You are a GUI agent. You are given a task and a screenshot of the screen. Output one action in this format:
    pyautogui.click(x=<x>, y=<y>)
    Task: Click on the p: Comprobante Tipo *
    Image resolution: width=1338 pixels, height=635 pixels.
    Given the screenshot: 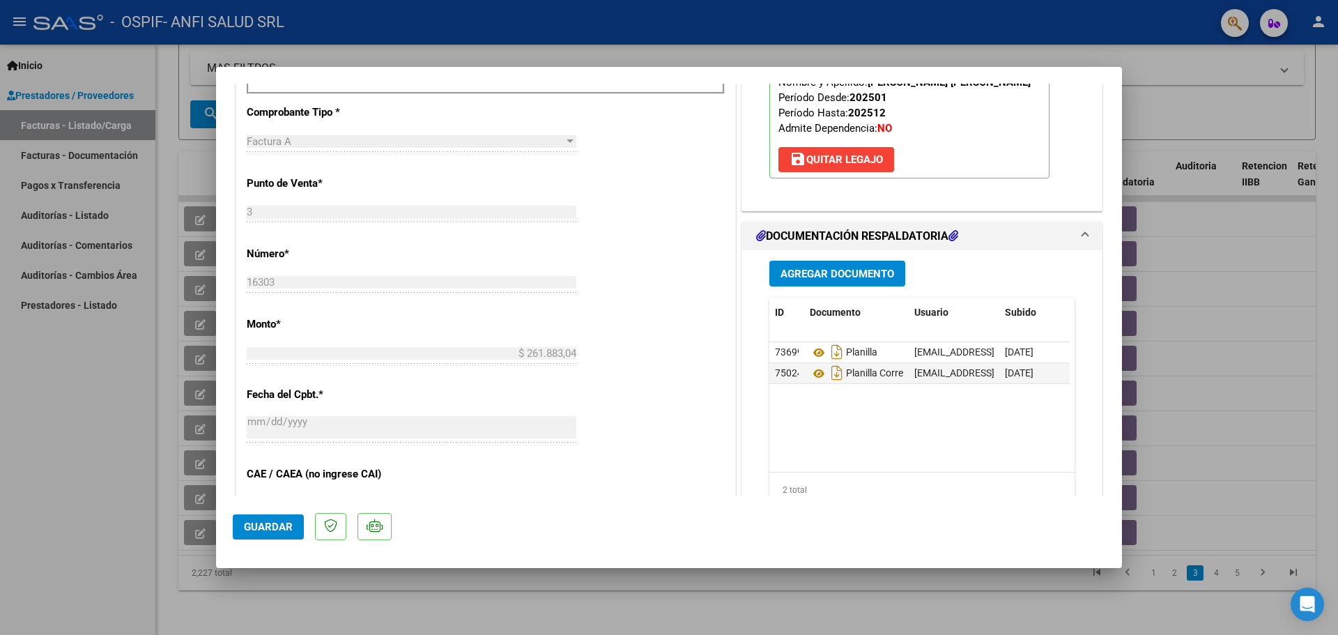 What is the action you would take?
    pyautogui.click(x=319, y=112)
    